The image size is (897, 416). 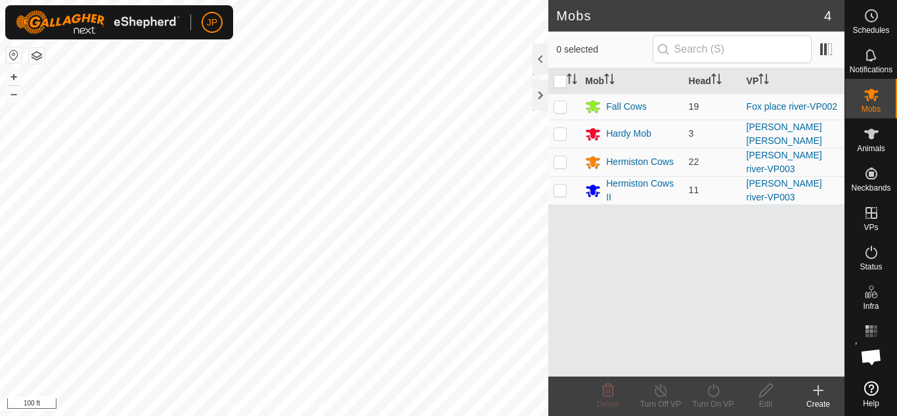 I want to click on span: Schedules, so click(x=870, y=30).